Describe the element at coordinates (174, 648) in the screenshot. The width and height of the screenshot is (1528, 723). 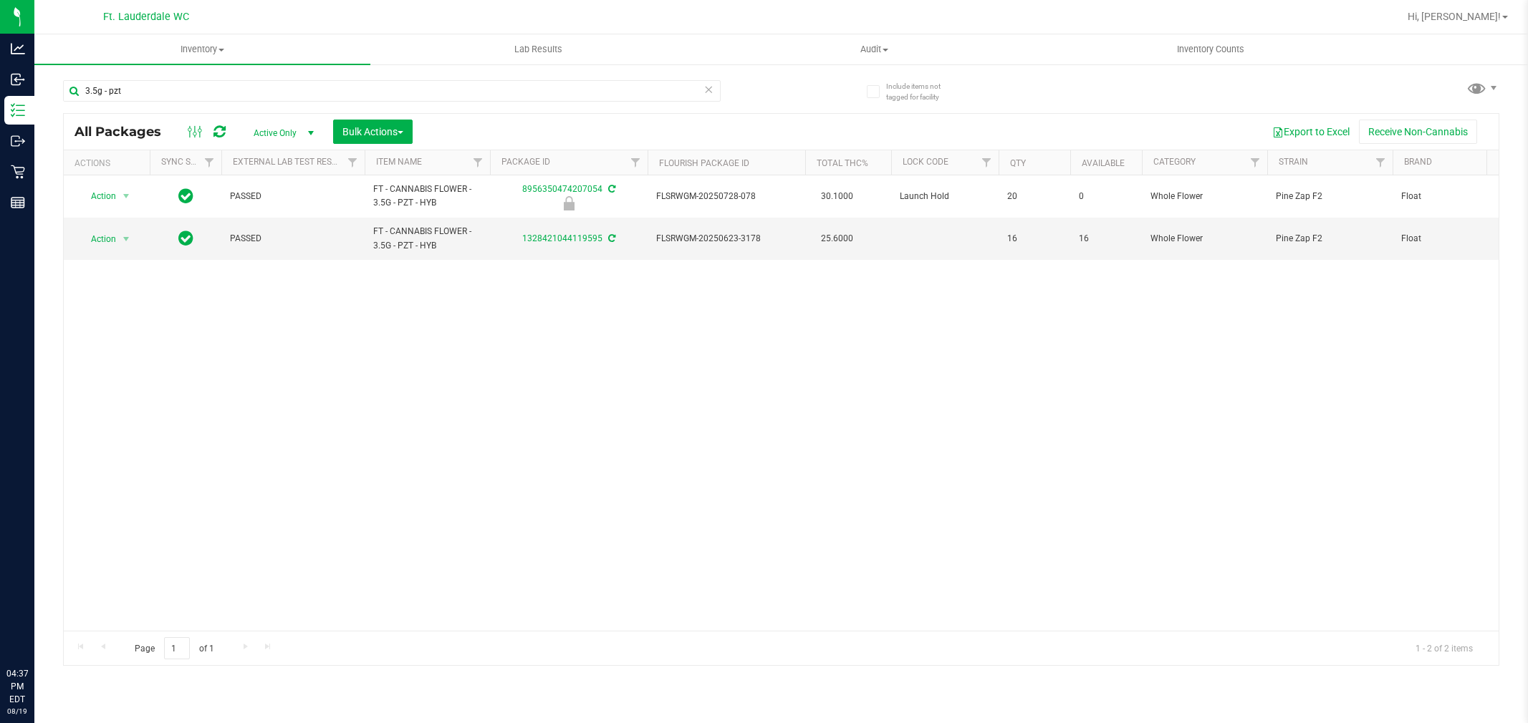
I see `span: Page of 1` at that location.